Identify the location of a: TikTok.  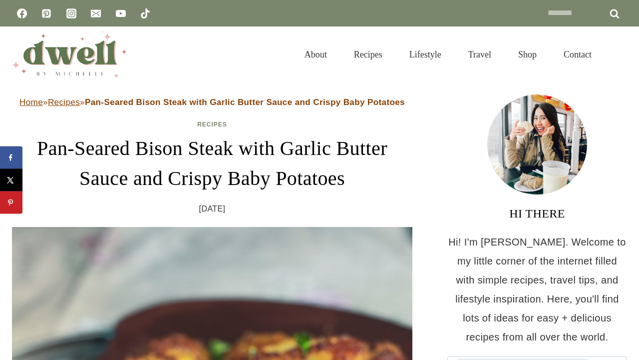
(145, 13).